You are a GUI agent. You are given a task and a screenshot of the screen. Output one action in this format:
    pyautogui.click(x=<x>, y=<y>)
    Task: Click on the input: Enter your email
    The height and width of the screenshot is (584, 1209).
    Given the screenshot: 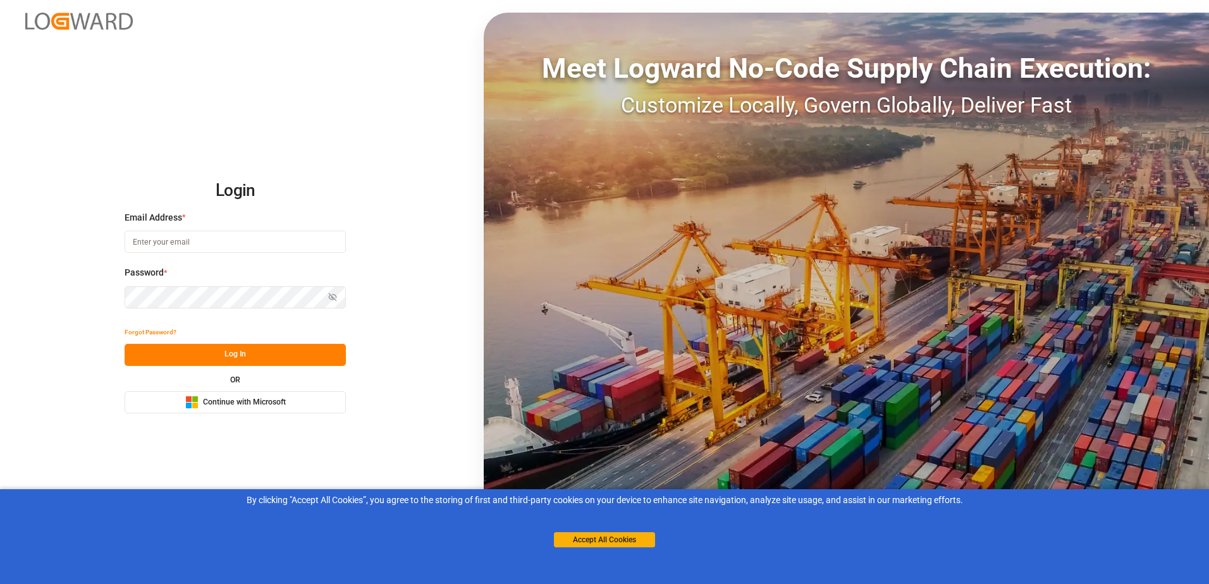 What is the action you would take?
    pyautogui.click(x=235, y=242)
    